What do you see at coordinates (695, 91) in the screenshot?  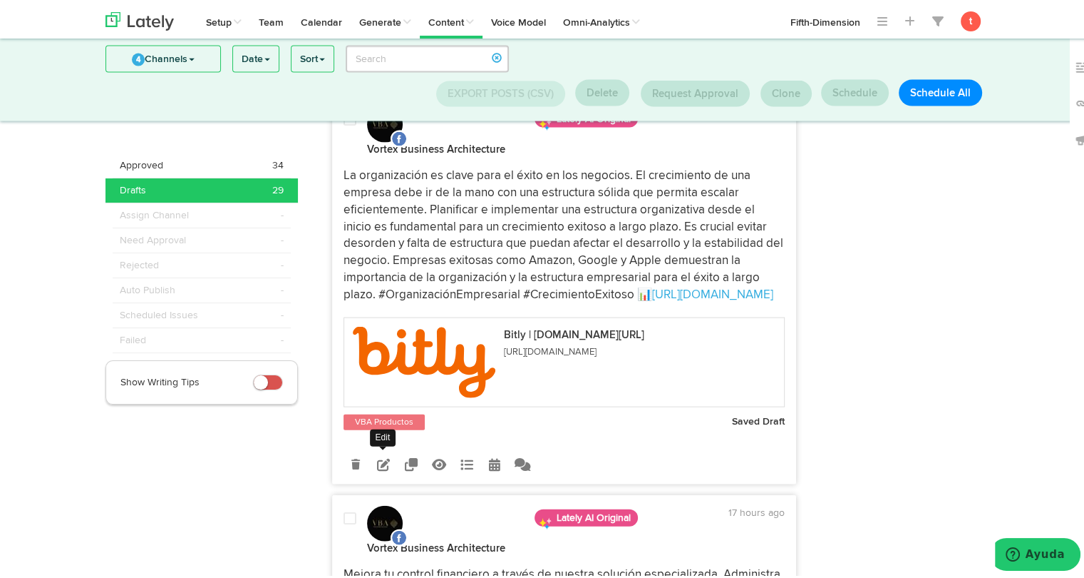 I see `span: Request Approval` at bounding box center [695, 91].